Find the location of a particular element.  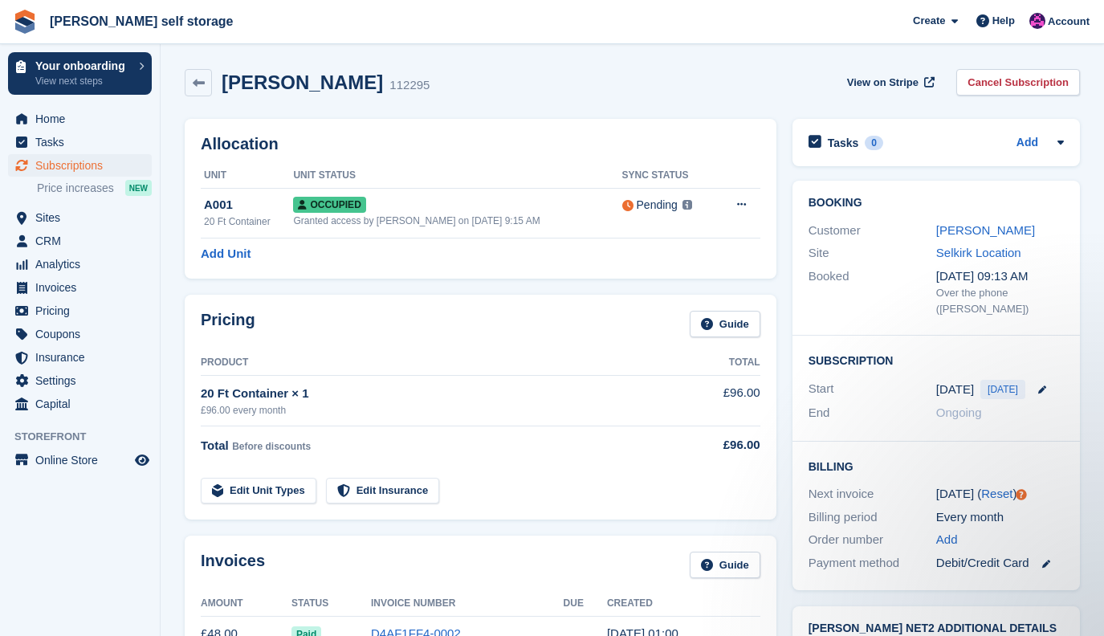

img: stora-icon-8386f47178a22dfd0bd8f6a31ec36ba5ce8667c1dd55bd0f319d3a0aa187defe.svg is located at coordinates (25, 22).